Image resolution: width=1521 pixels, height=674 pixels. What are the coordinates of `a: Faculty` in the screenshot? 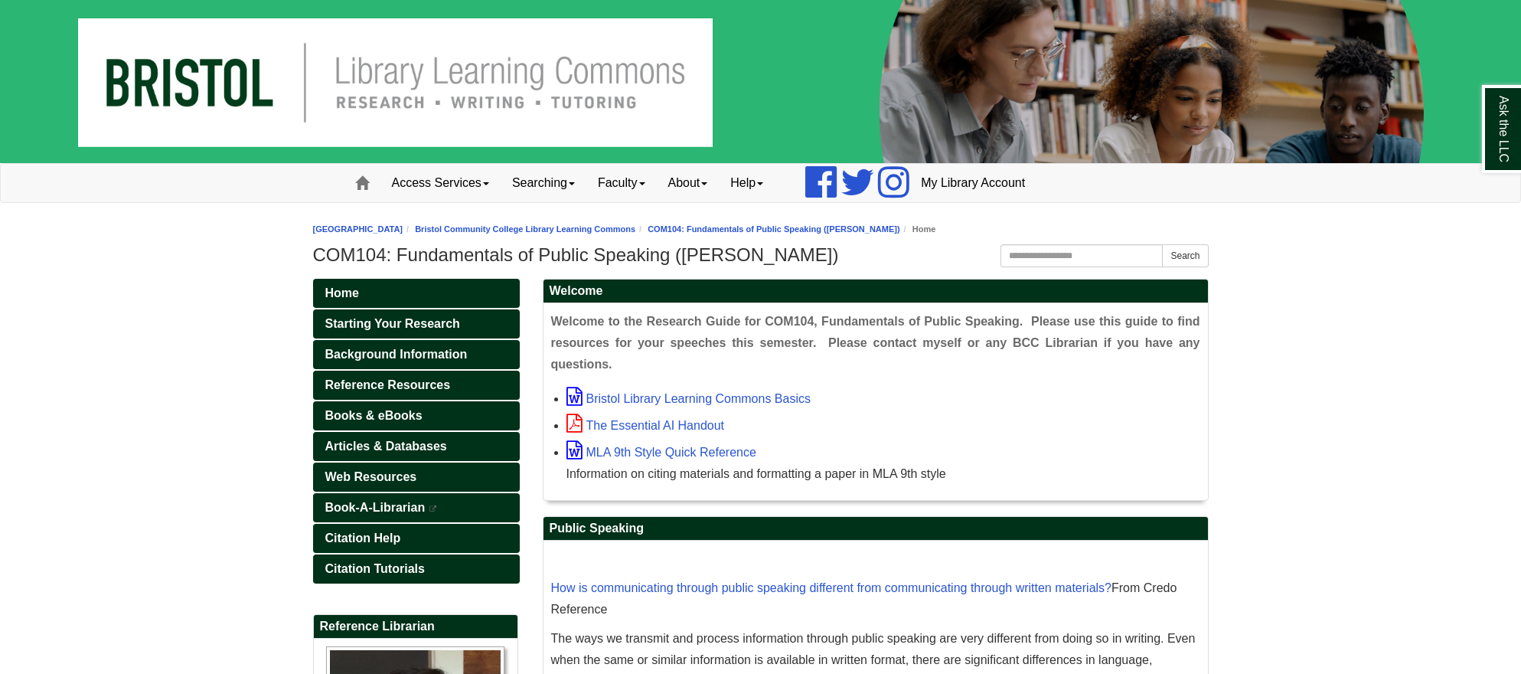 It's located at (622, 183).